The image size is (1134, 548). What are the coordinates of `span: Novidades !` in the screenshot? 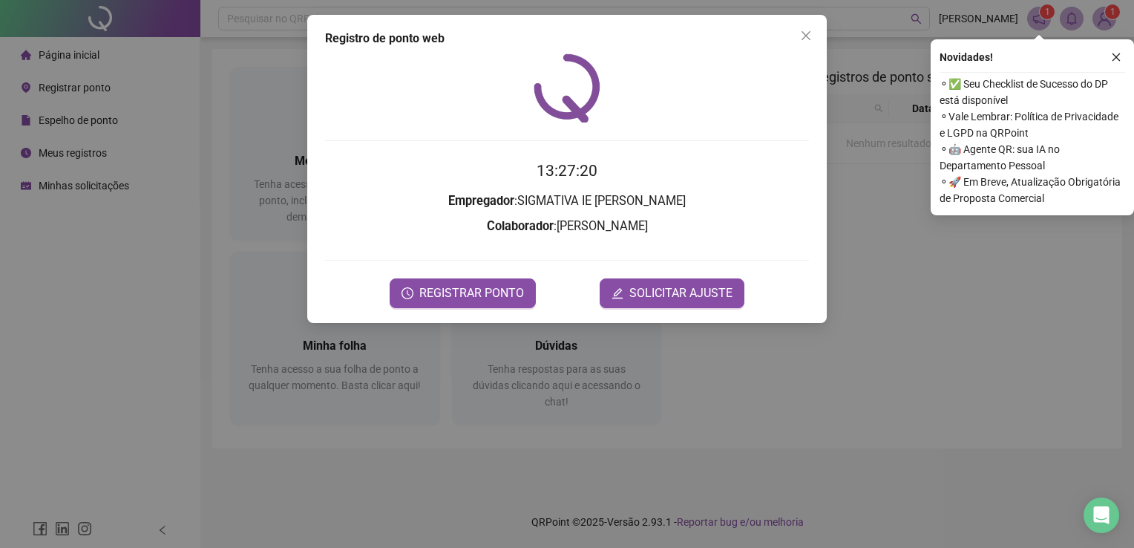 It's located at (966, 57).